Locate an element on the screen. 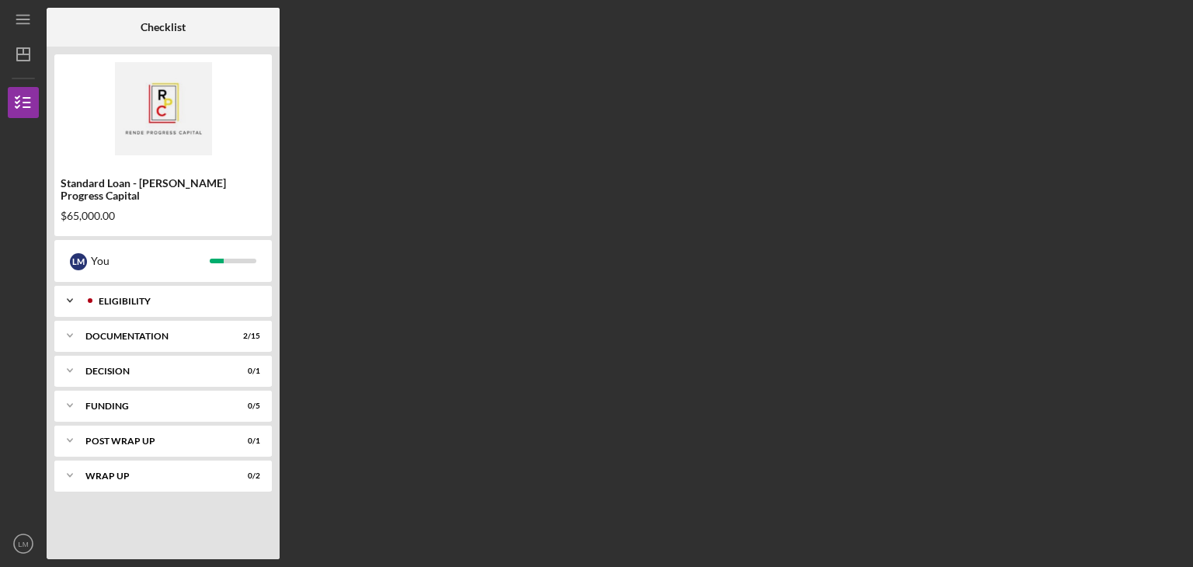 The image size is (1193, 567). div: 2 / 15 is located at coordinates (246, 336).